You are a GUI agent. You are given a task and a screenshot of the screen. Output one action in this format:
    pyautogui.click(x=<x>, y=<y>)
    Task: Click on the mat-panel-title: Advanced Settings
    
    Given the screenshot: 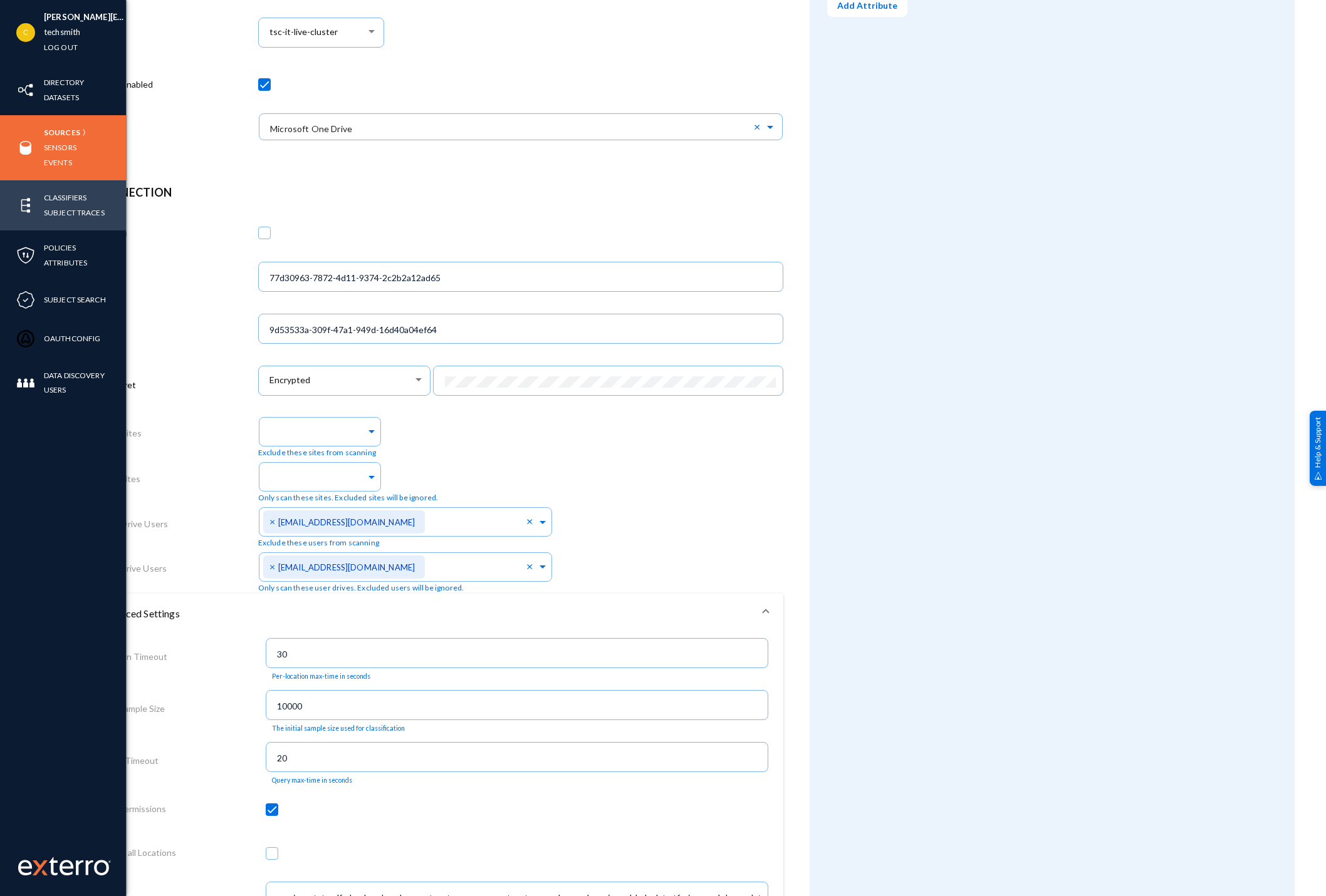 What is the action you would take?
    pyautogui.click(x=425, y=614)
    